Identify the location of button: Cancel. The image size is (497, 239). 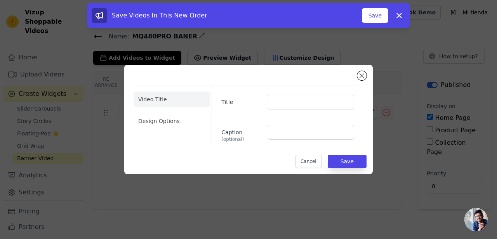
(309, 162).